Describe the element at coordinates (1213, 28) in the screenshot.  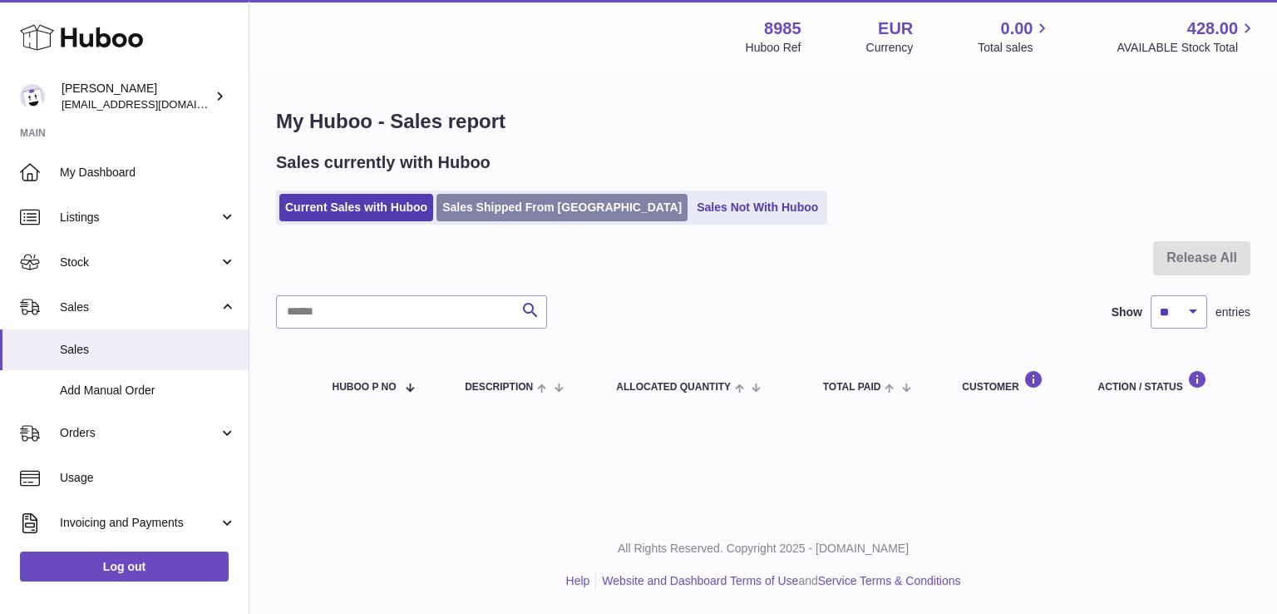
I see `span: 428.00` at that location.